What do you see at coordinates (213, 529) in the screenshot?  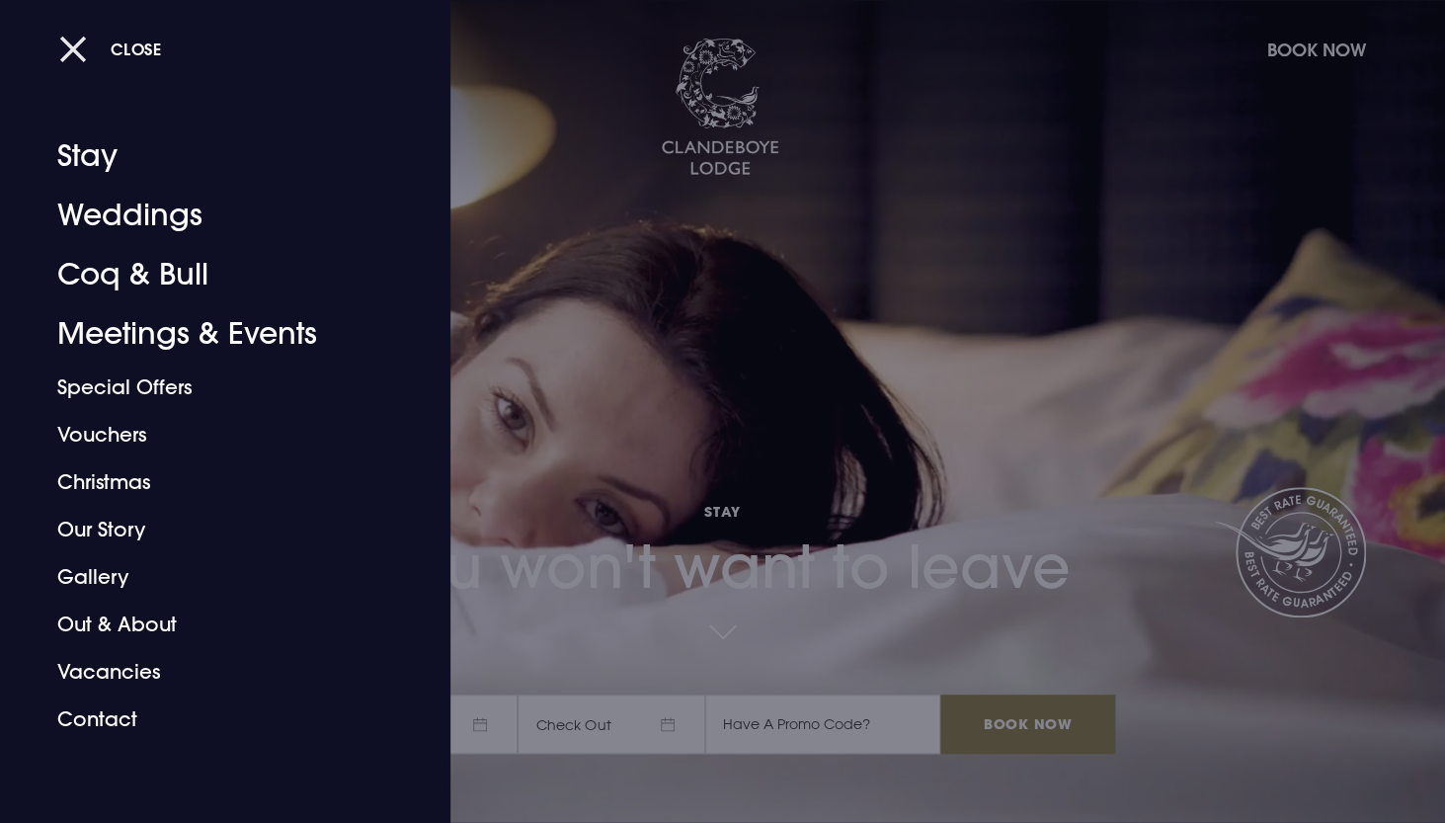 I see `a: Our Story` at bounding box center [213, 529].